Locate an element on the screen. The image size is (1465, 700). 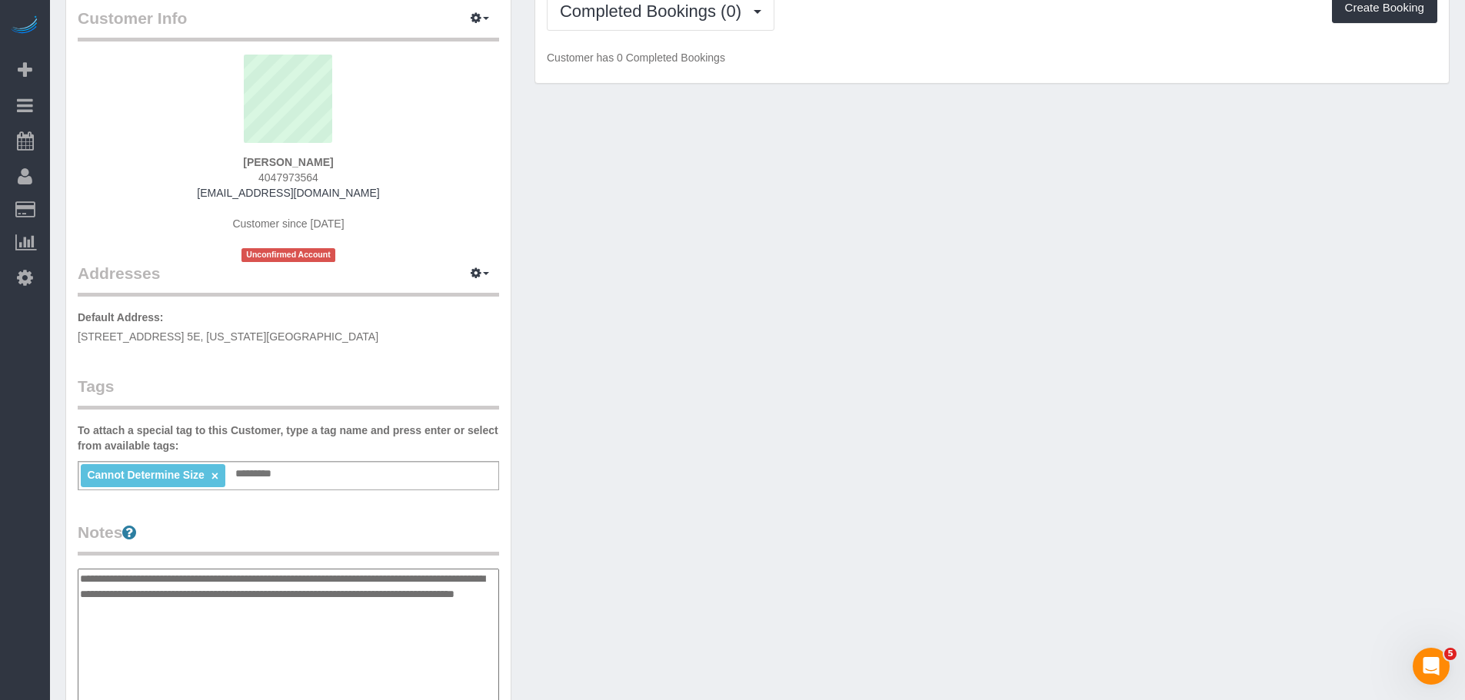
span: 5 is located at coordinates (1450, 654).